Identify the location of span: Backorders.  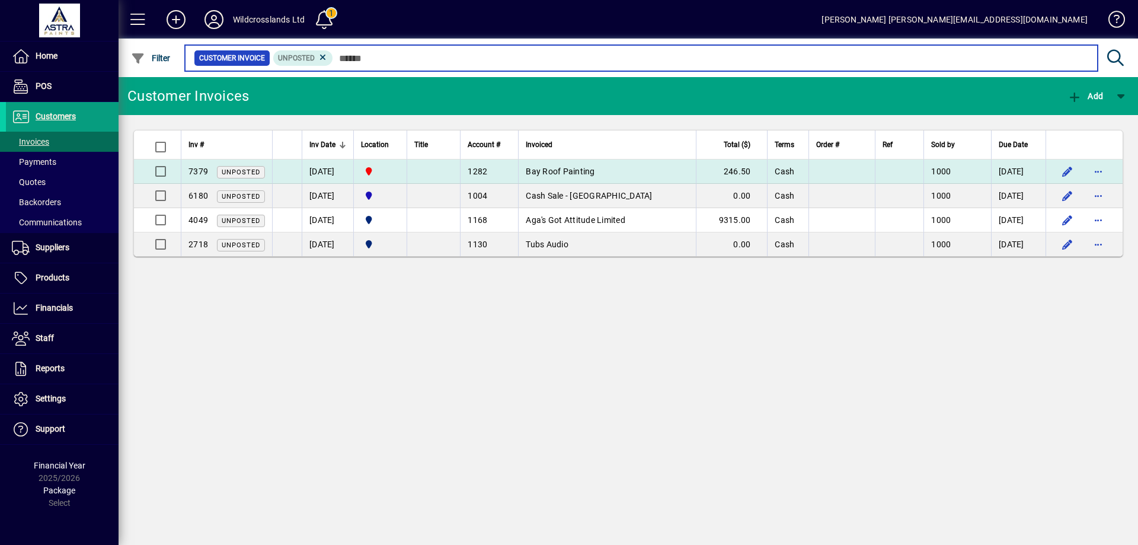
(36, 202).